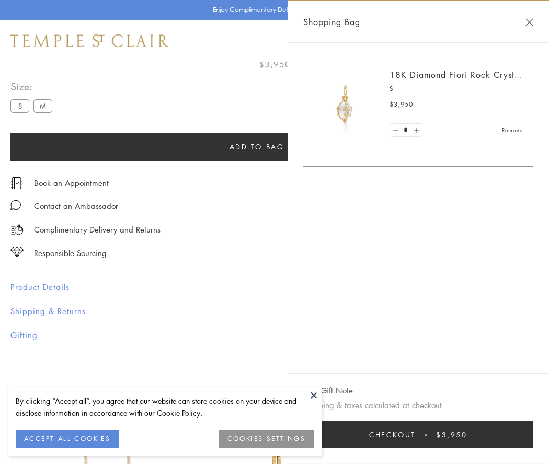 This screenshot has height=464, width=549. Describe the element at coordinates (418, 435) in the screenshot. I see `button: Checkout $3,950` at that location.